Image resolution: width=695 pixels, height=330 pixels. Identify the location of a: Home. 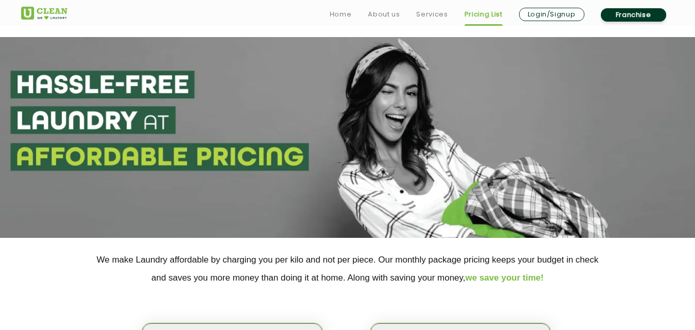
(340, 14).